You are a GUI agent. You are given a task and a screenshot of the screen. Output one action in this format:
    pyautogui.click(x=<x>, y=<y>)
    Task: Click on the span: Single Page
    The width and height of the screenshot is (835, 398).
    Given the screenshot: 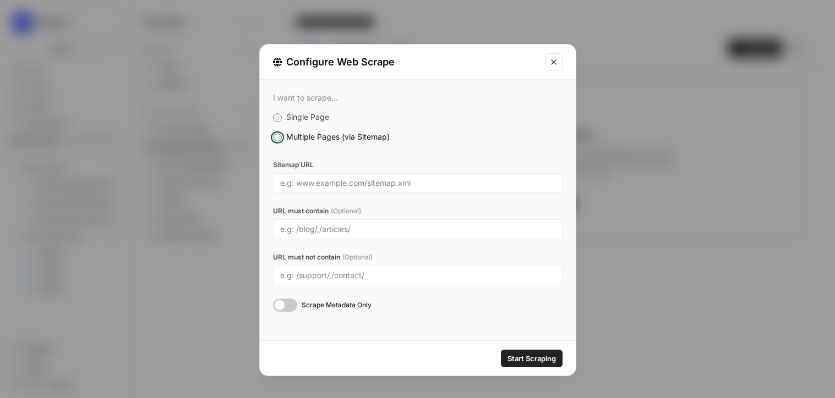 What is the action you would take?
    pyautogui.click(x=308, y=117)
    